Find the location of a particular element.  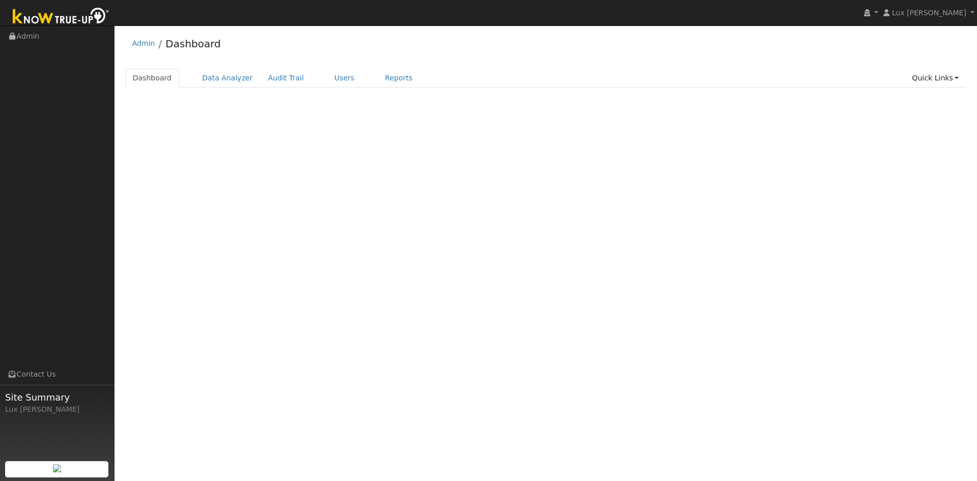

span: Site Summary is located at coordinates (57, 397).